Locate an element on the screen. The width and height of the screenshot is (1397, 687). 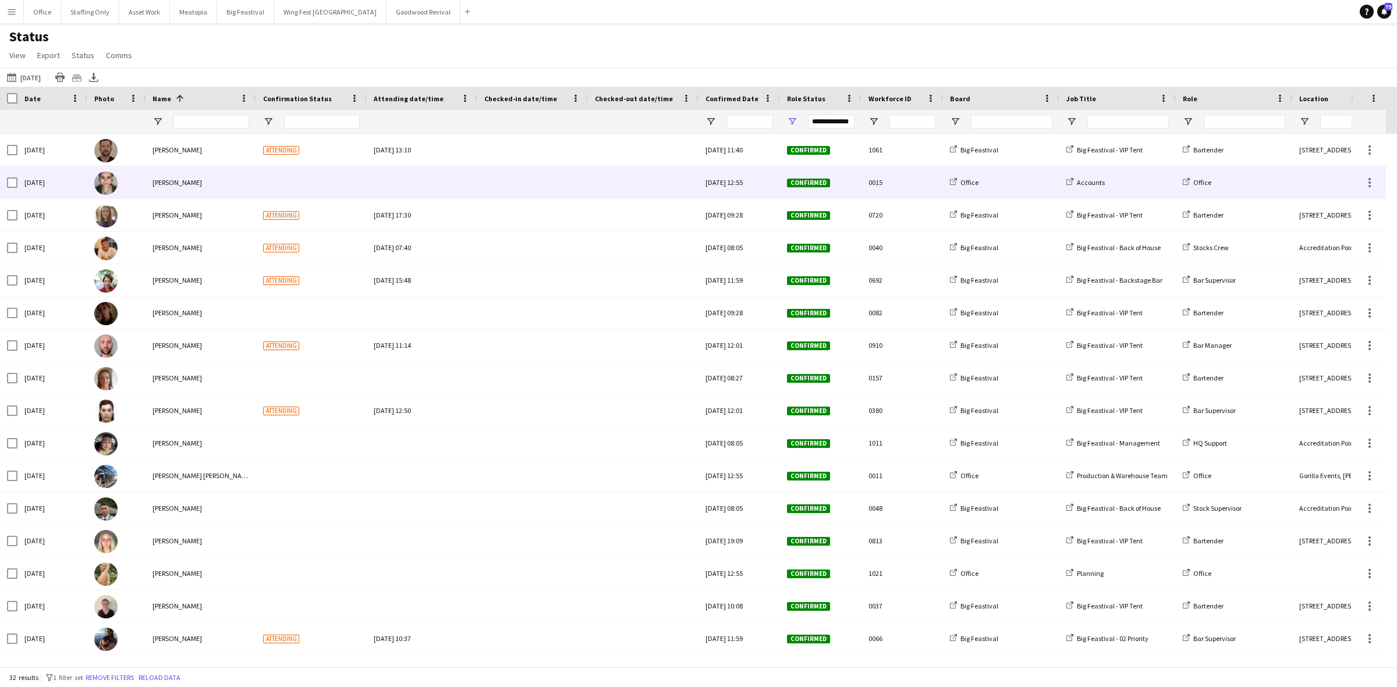
img: AARON STEER is located at coordinates (106, 151).